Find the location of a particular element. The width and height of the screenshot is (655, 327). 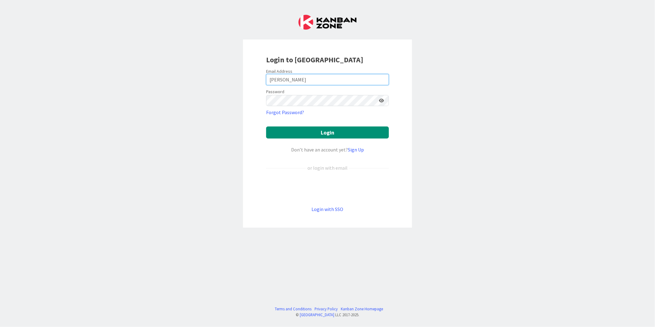

a: Terms and Conditions is located at coordinates (293, 309).